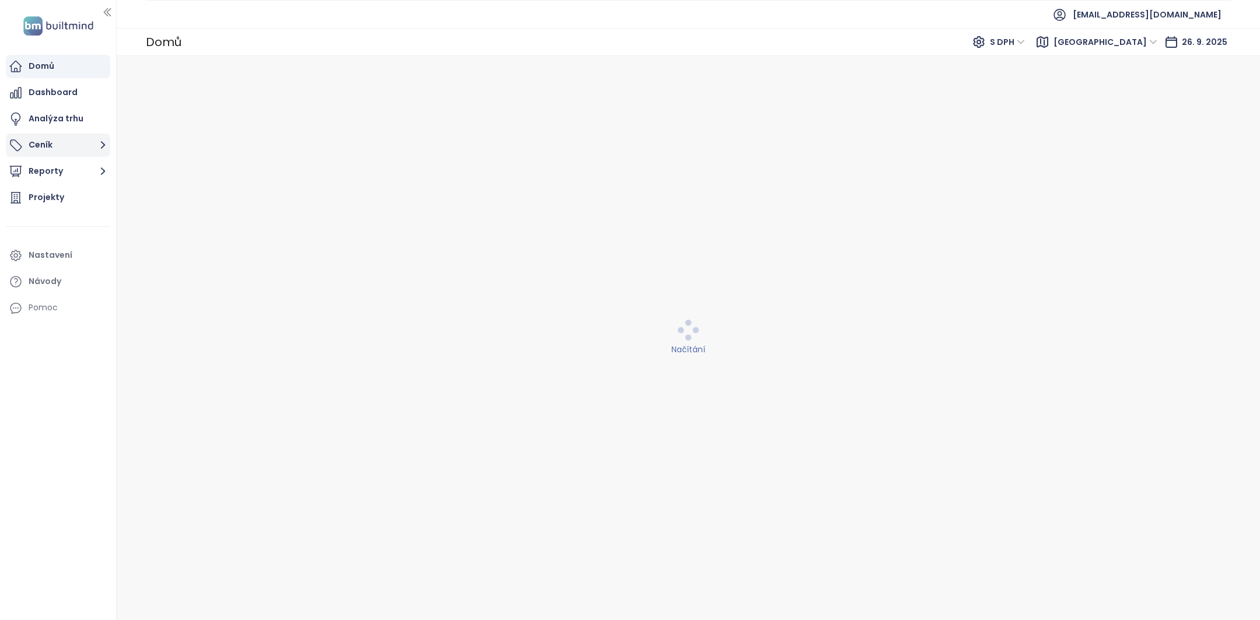 The image size is (1260, 620). Describe the element at coordinates (58, 93) in the screenshot. I see `a: Dashboard` at that location.